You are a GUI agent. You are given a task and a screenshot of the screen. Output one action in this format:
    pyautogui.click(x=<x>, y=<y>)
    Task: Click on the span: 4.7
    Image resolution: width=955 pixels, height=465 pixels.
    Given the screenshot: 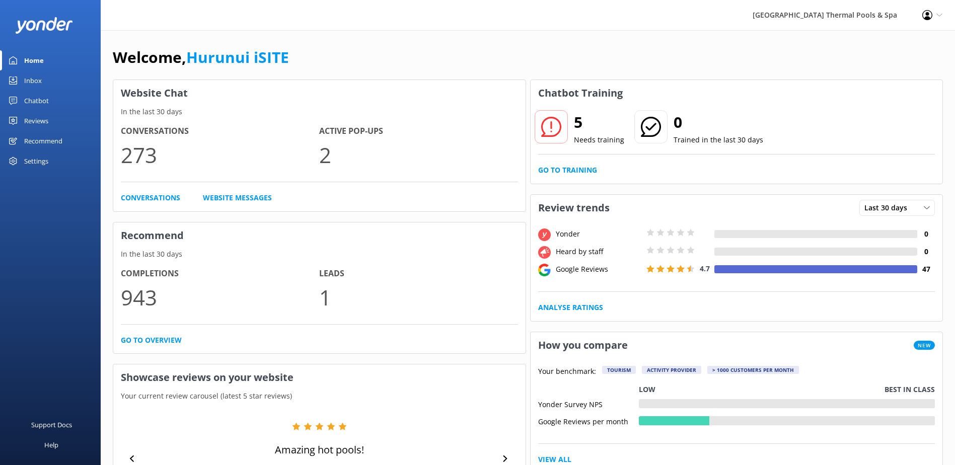 What is the action you would take?
    pyautogui.click(x=705, y=268)
    